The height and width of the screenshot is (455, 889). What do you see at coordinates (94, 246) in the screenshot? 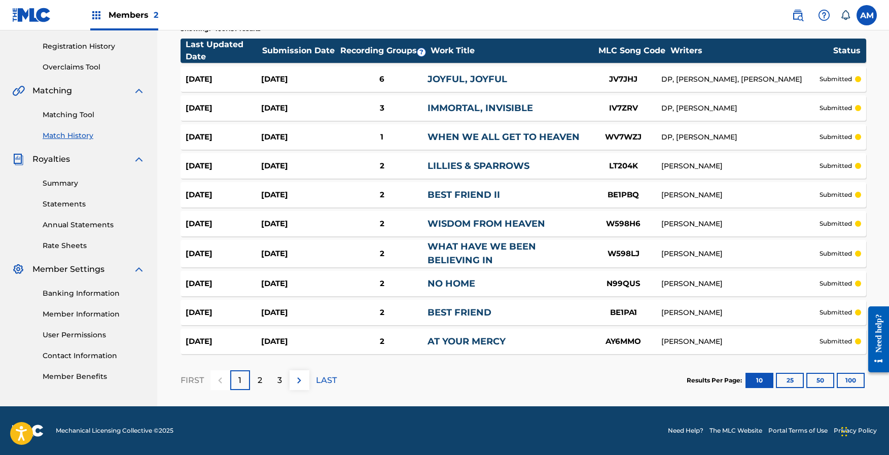
I see `a: Rate Sheets` at bounding box center [94, 246].